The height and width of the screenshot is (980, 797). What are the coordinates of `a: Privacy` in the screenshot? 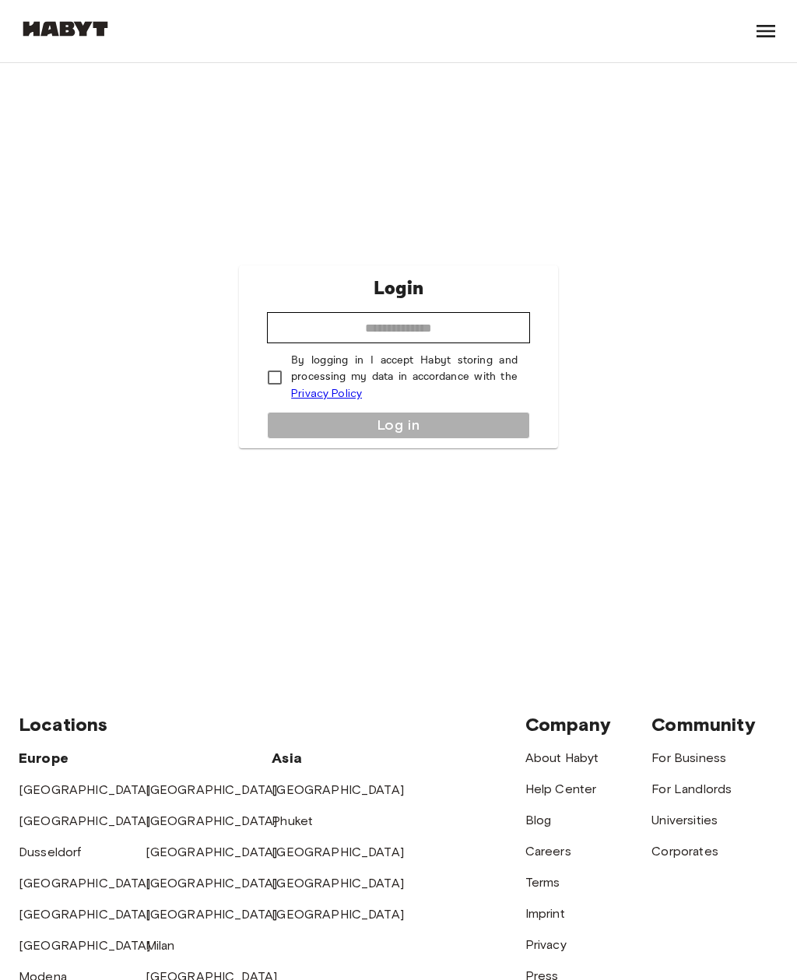 It's located at (546, 944).